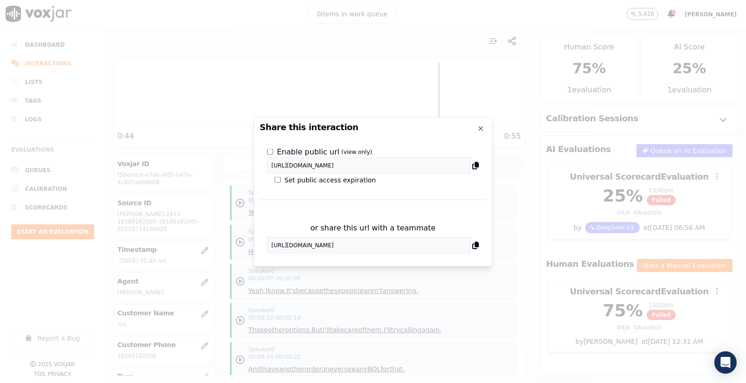  I want to click on p: or share this url with a teammate, so click(373, 228).